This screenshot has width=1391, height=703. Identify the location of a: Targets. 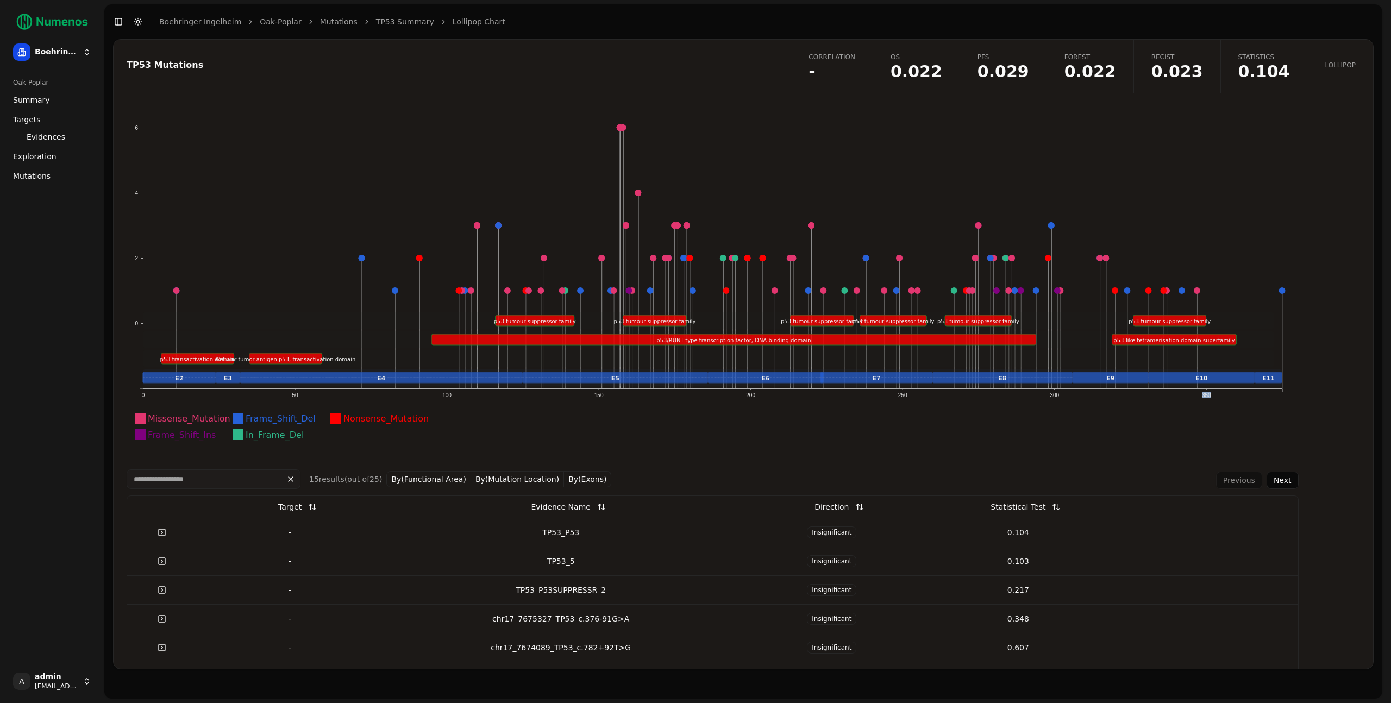
(52, 120).